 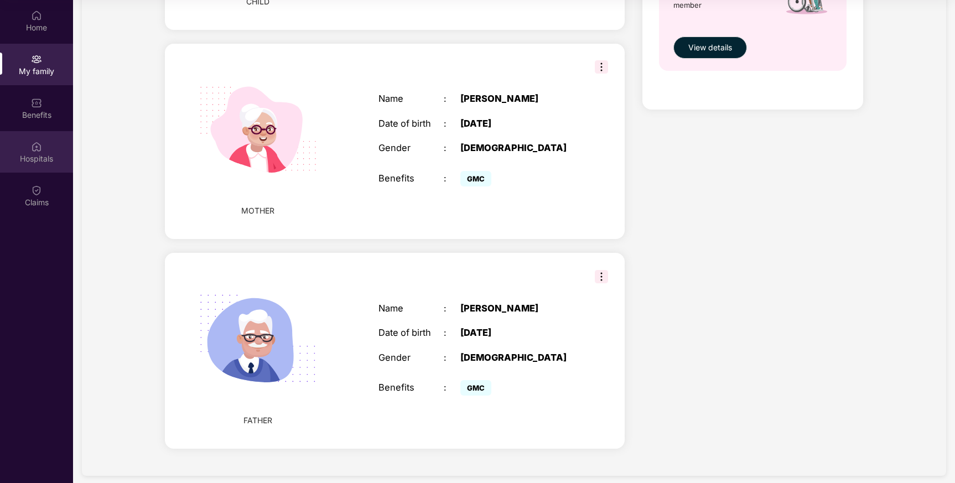 What do you see at coordinates (710, 48) in the screenshot?
I see `span: View details` at bounding box center [710, 48].